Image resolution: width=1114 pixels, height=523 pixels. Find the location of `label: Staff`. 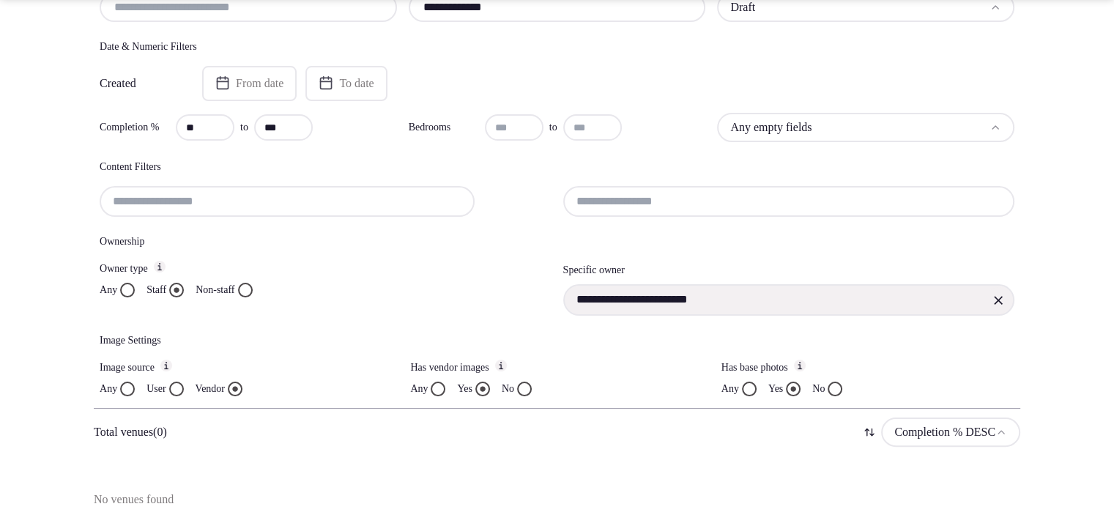

label: Staff is located at coordinates (156, 290).